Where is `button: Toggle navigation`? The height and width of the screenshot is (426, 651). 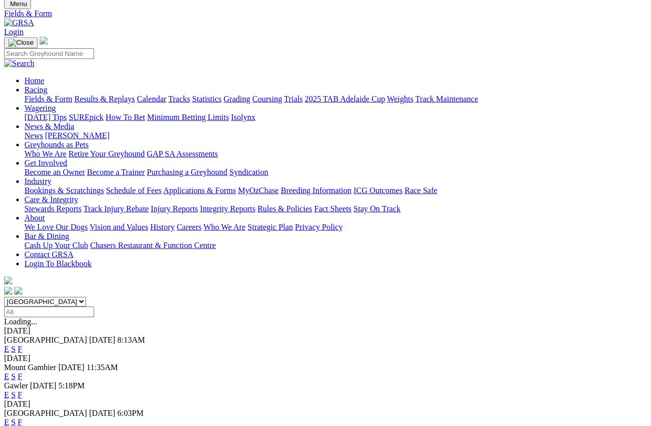
button: Toggle navigation is located at coordinates (21, 43).